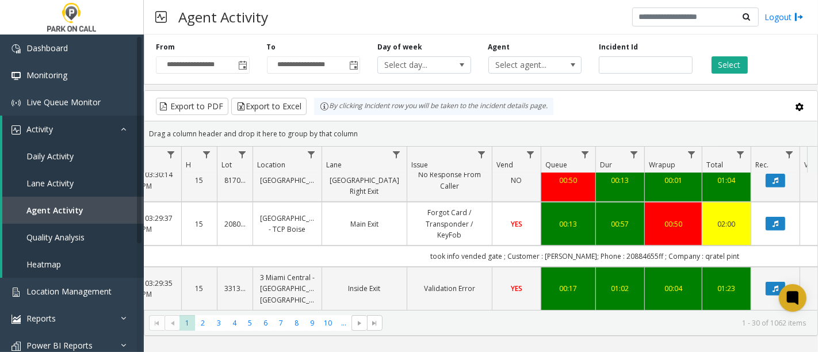 This screenshot has width=818, height=352. What do you see at coordinates (202, 323) in the screenshot?
I see `span: Page 2` at bounding box center [202, 323].